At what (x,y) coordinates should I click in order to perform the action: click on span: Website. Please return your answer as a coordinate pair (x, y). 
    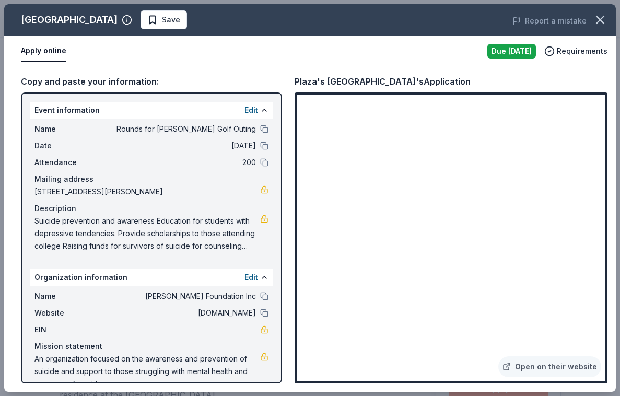
    Looking at the image, I should click on (70, 313).